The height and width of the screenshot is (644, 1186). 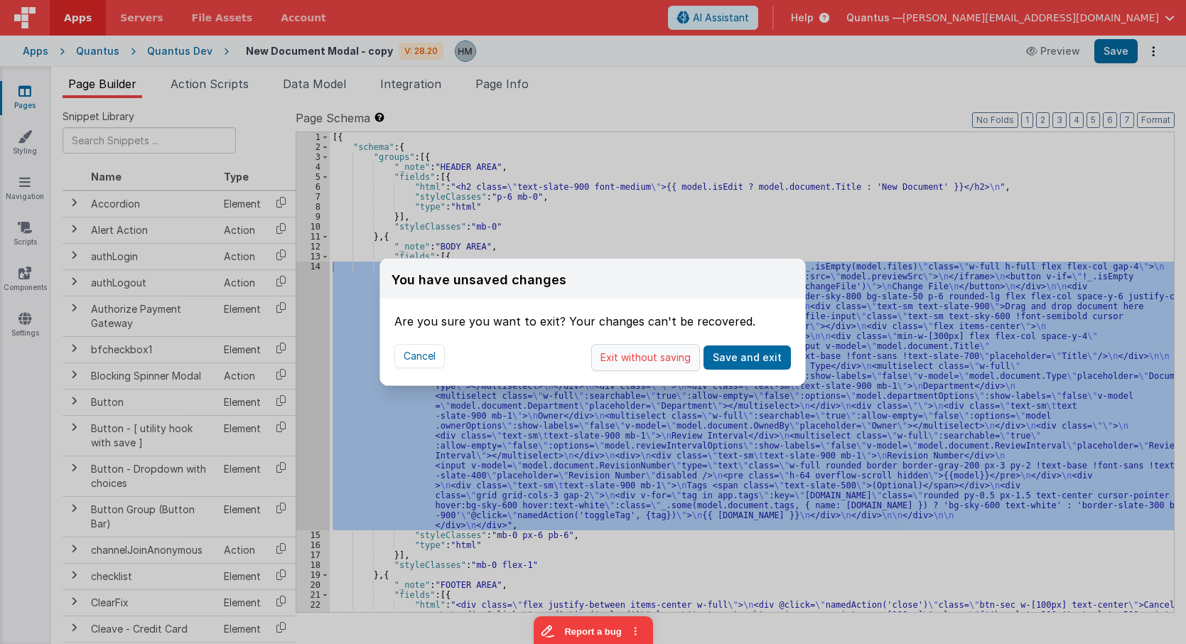 I want to click on button: Cancel, so click(x=419, y=356).